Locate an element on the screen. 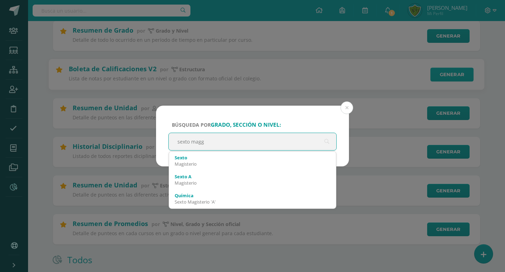  div: Sexto Magisterio 'A' is located at coordinates (253, 202).